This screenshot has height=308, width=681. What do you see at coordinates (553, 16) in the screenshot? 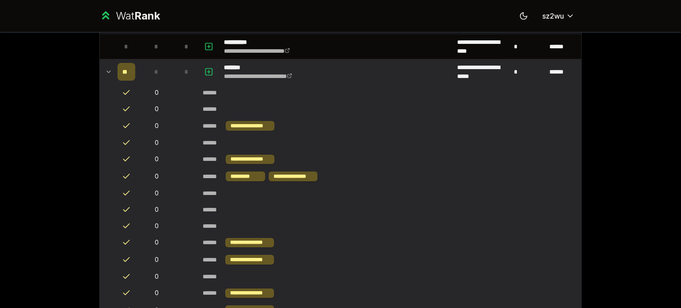
I see `span: sz2wu` at bounding box center [553, 16].